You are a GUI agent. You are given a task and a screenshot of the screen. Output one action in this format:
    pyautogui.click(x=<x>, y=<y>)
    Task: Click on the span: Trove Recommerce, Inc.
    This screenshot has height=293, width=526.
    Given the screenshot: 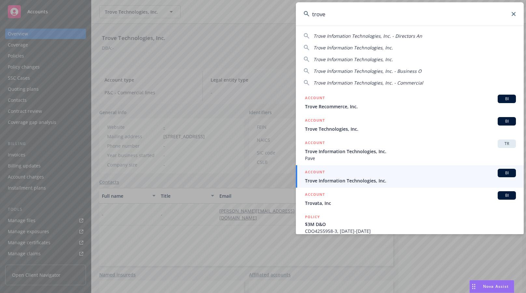 What is the action you would take?
    pyautogui.click(x=411, y=106)
    